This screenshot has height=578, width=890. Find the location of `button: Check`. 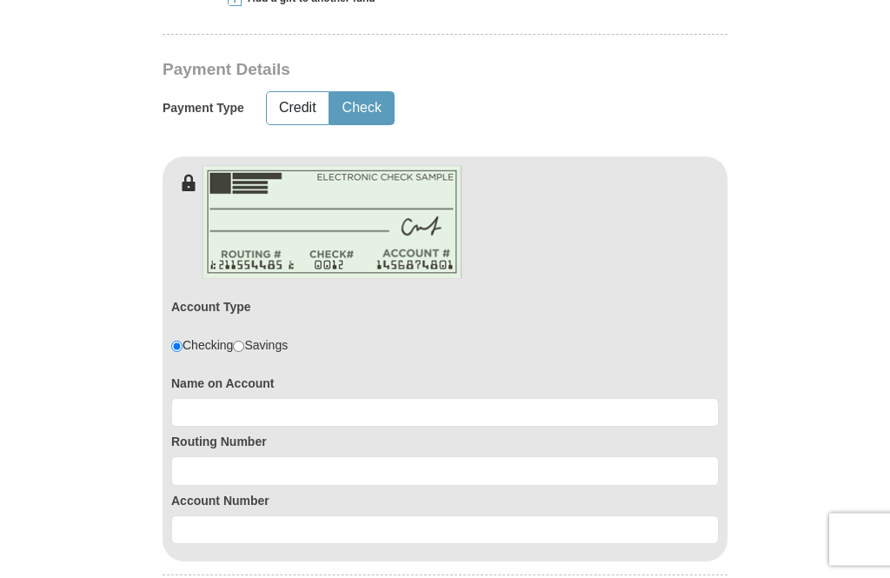

button: Check is located at coordinates (362, 109).